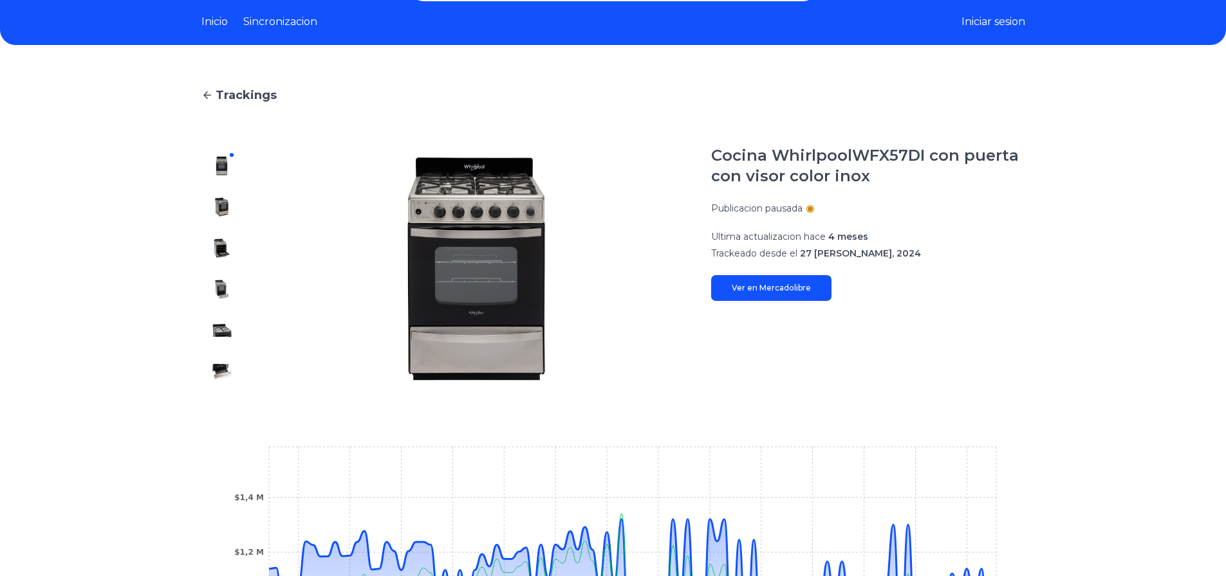  Describe the element at coordinates (214, 22) in the screenshot. I see `a: Inicio` at that location.